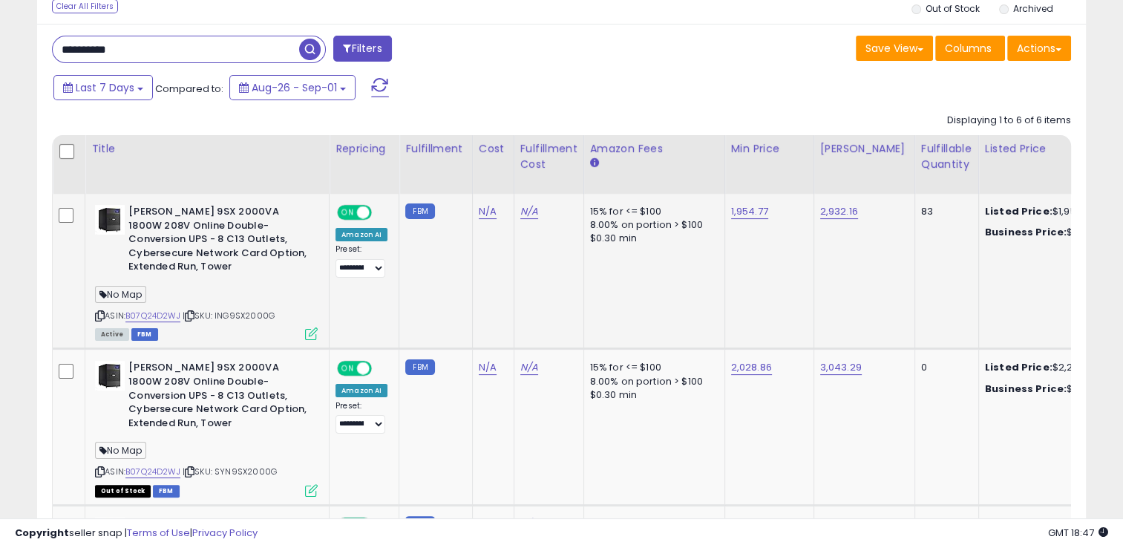 This screenshot has height=548, width=1123. What do you see at coordinates (189, 88) in the screenshot?
I see `span: Compared to:` at bounding box center [189, 88].